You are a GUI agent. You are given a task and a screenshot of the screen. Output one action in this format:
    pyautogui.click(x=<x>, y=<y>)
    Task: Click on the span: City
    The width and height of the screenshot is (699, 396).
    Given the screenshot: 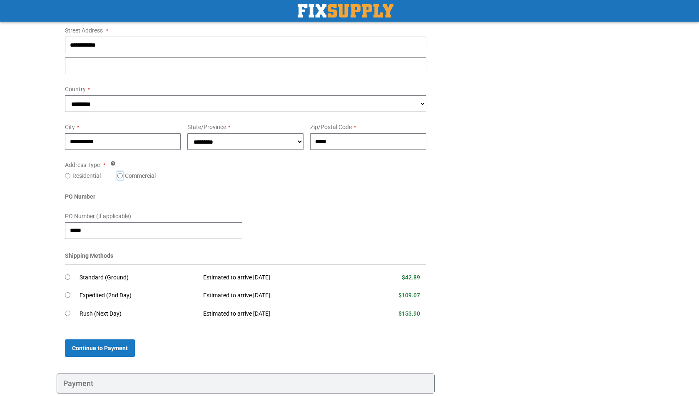 What is the action you would take?
    pyautogui.click(x=70, y=127)
    